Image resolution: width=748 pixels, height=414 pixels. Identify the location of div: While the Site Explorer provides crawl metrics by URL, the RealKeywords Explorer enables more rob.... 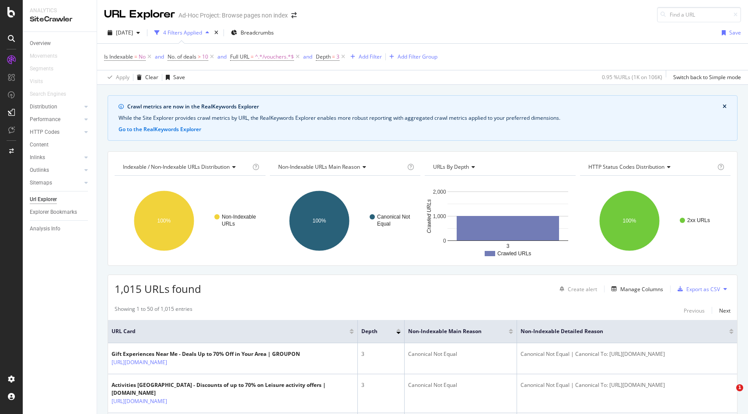
(422, 118).